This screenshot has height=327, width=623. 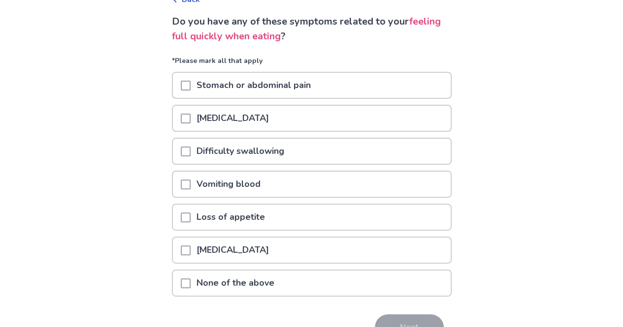 I want to click on p: Vomiting blood, so click(x=228, y=184).